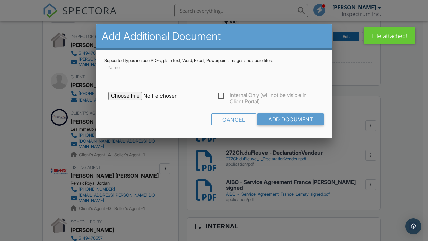  Describe the element at coordinates (114, 68) in the screenshot. I see `label: Name` at that location.